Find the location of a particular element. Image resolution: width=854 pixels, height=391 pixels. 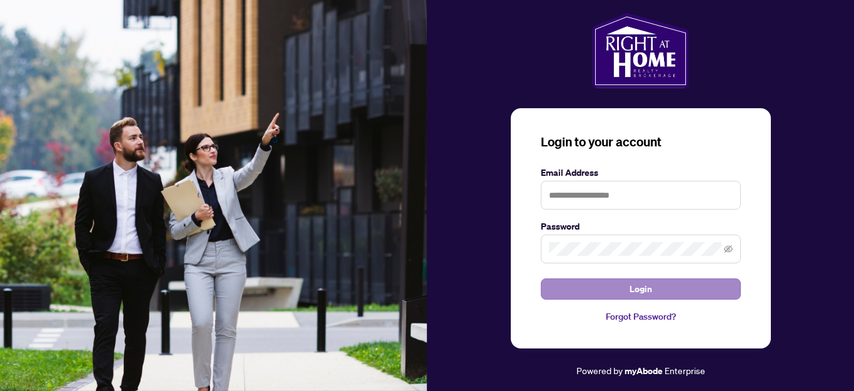

h3: Login to your account is located at coordinates (641, 142).